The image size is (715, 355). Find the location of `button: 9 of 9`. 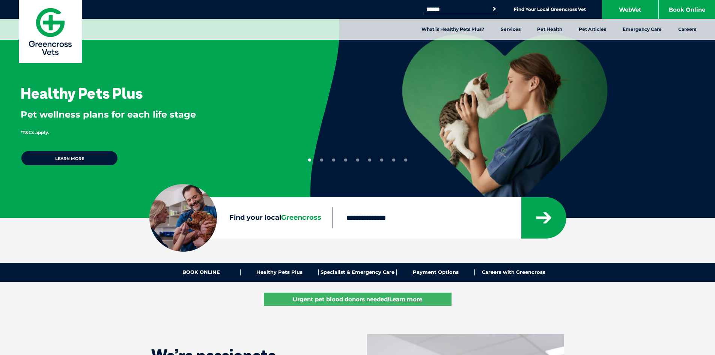

button: 9 of 9 is located at coordinates (406, 160).